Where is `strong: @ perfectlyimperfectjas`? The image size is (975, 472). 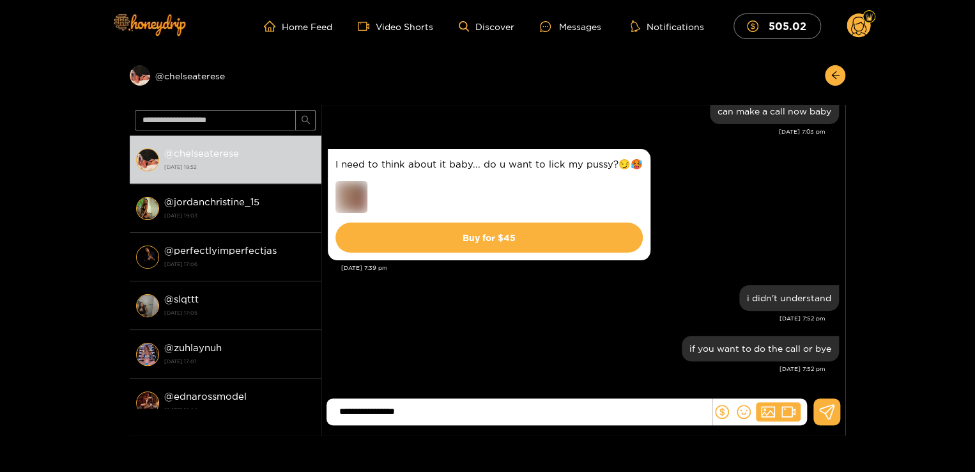
strong: @ perfectlyimperfectjas is located at coordinates (220, 250).